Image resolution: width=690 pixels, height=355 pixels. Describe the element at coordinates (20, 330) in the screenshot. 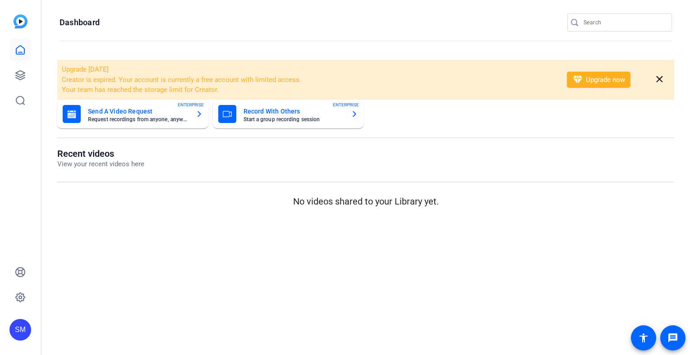

I see `div: SM` at that location.